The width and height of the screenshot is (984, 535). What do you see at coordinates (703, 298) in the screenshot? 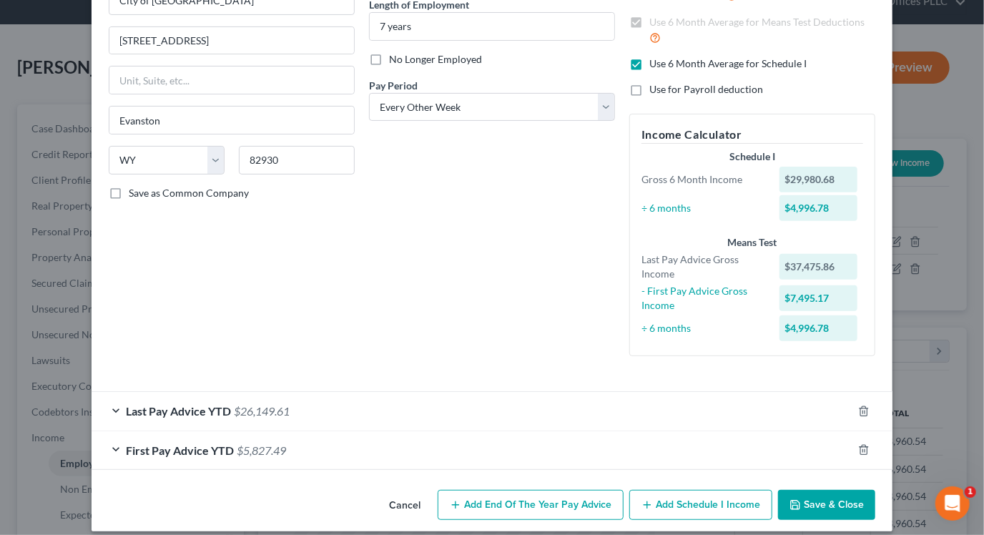
I see `div: - First Pay Advice Gross Income` at bounding box center [703, 298].